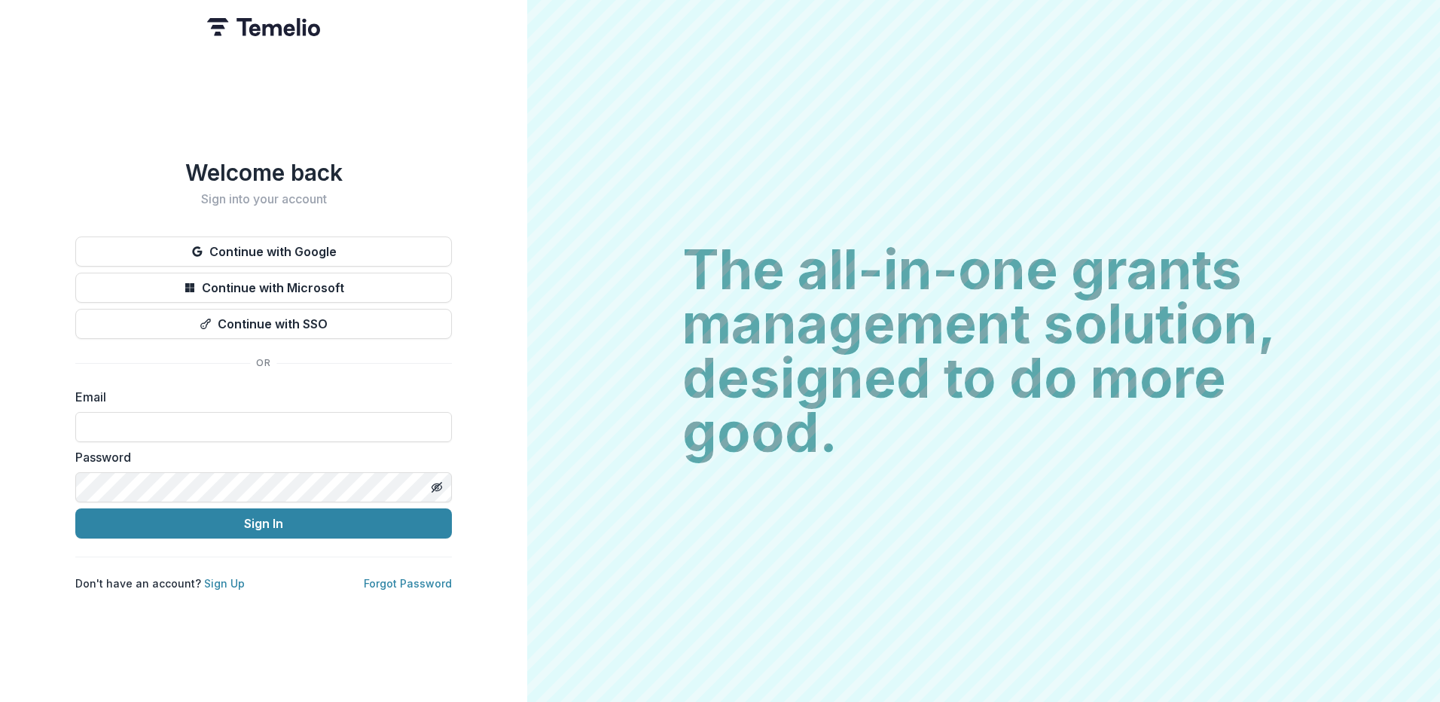 This screenshot has width=1440, height=702. I want to click on h1: Welcome back, so click(264, 172).